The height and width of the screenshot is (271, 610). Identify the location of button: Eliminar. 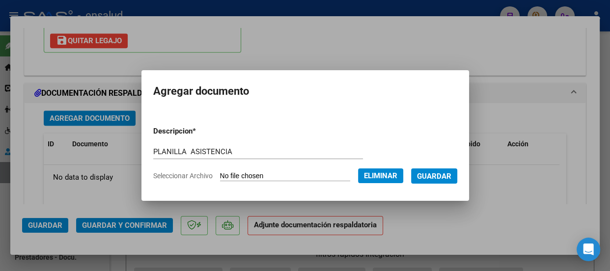
(381, 176).